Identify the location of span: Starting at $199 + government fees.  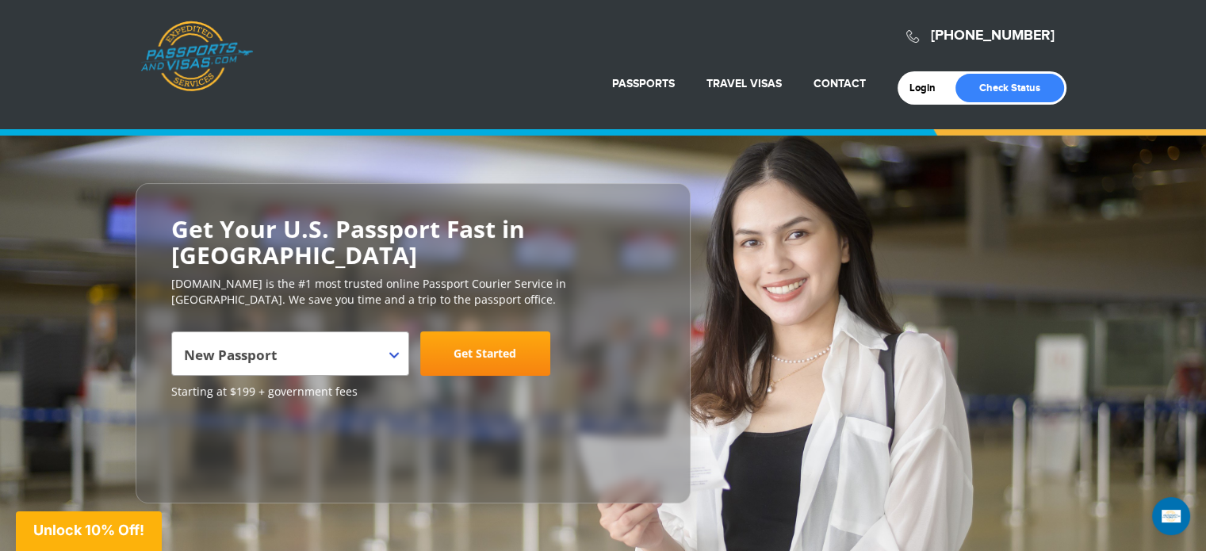
(413, 392).